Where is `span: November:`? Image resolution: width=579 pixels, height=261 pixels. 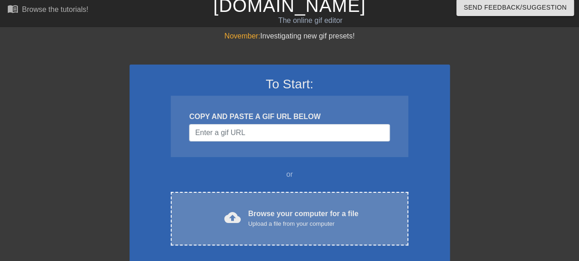
span: November: is located at coordinates (242, 36).